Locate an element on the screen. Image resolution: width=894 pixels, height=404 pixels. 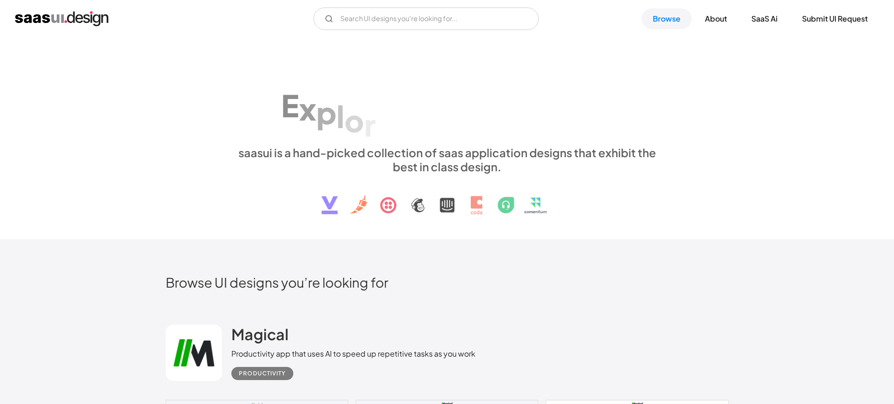
form: Email Form is located at coordinates (426, 19).